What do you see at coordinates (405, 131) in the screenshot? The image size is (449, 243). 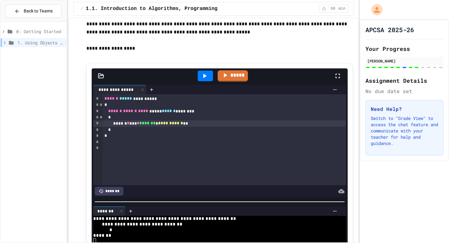 I see `p: Switch to "Grade View" to access the chat feature and communicate with your teacher for help and ...` at bounding box center [405, 131].